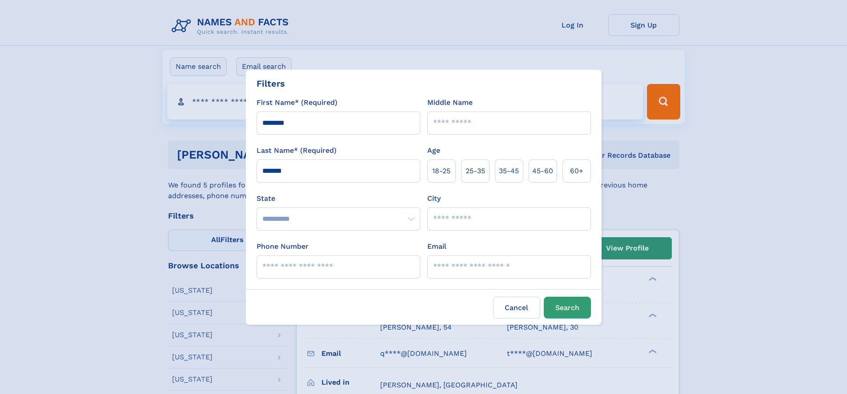 This screenshot has height=394, width=847. I want to click on label: City, so click(434, 199).